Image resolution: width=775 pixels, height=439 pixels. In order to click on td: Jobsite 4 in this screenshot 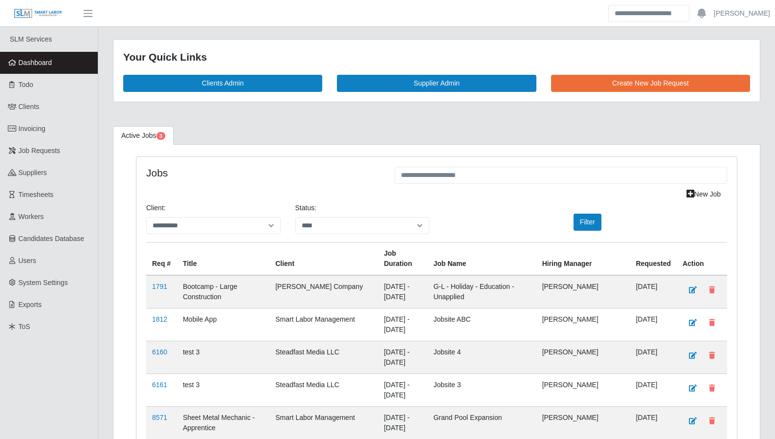, I will do `click(482, 357)`.